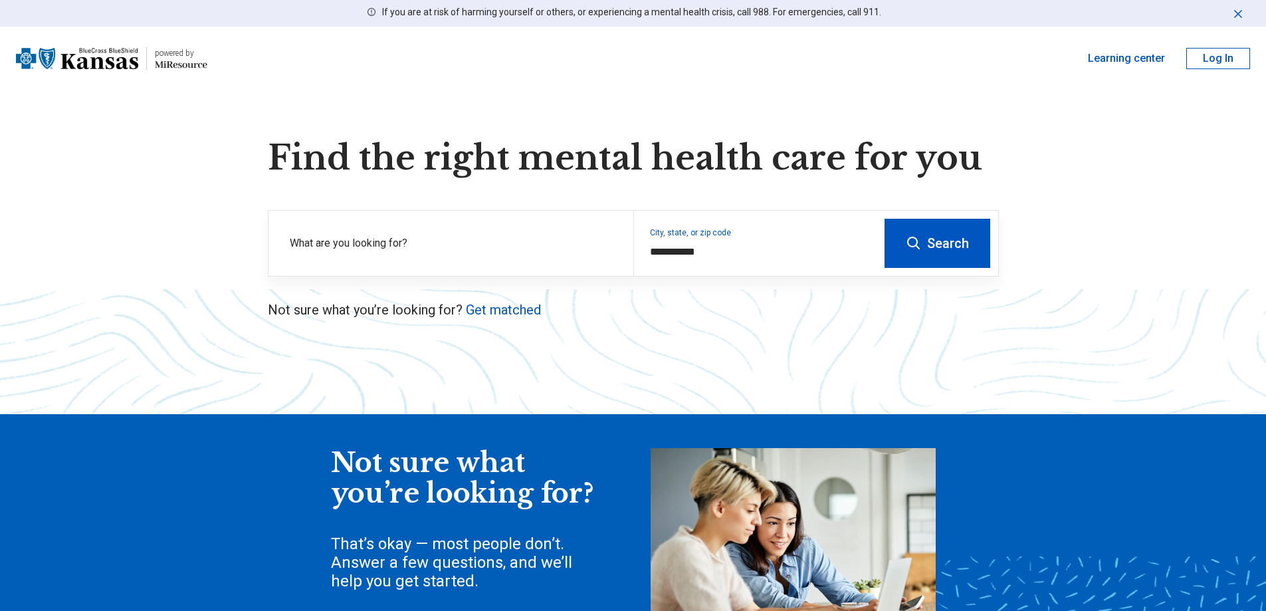 This screenshot has width=1266, height=611. I want to click on img: Blue Cross Blue Shield Kansas, so click(77, 58).